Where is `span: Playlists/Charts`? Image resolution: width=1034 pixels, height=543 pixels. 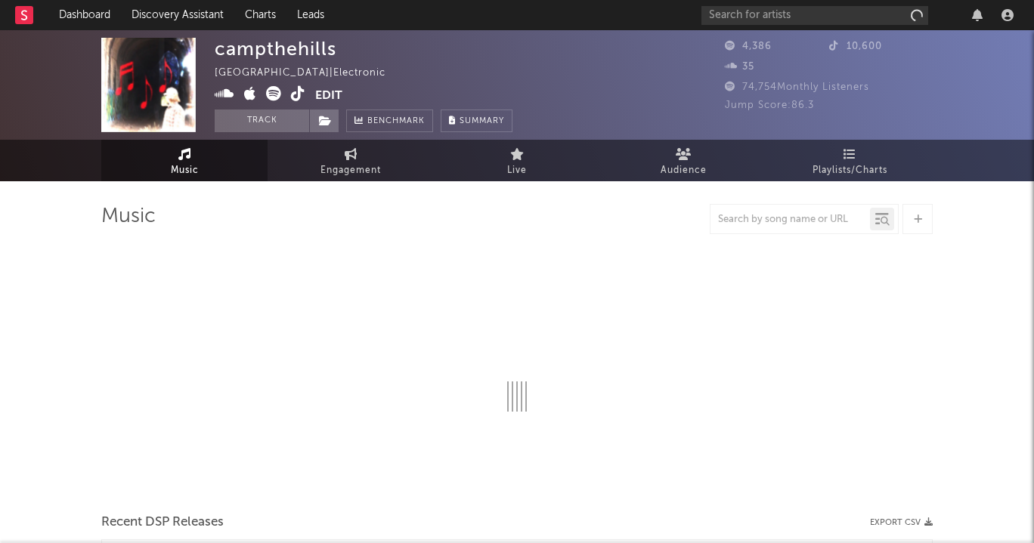 span: Playlists/Charts is located at coordinates (850, 171).